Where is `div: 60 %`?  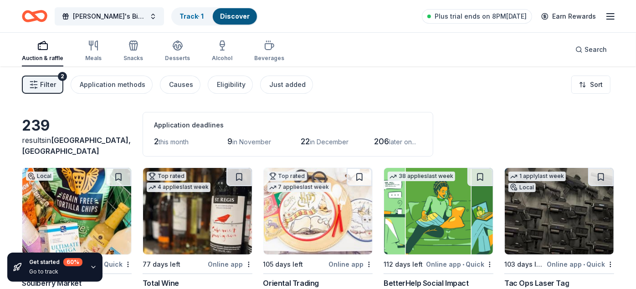 div: 60 % is located at coordinates (73, 262).